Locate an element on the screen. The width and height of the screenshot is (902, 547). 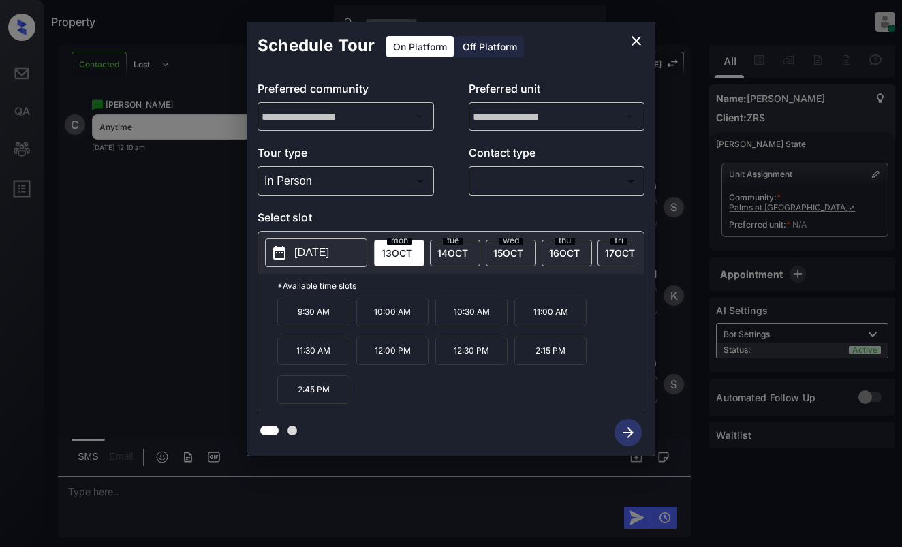
span: 16 OCT is located at coordinates (564, 253).